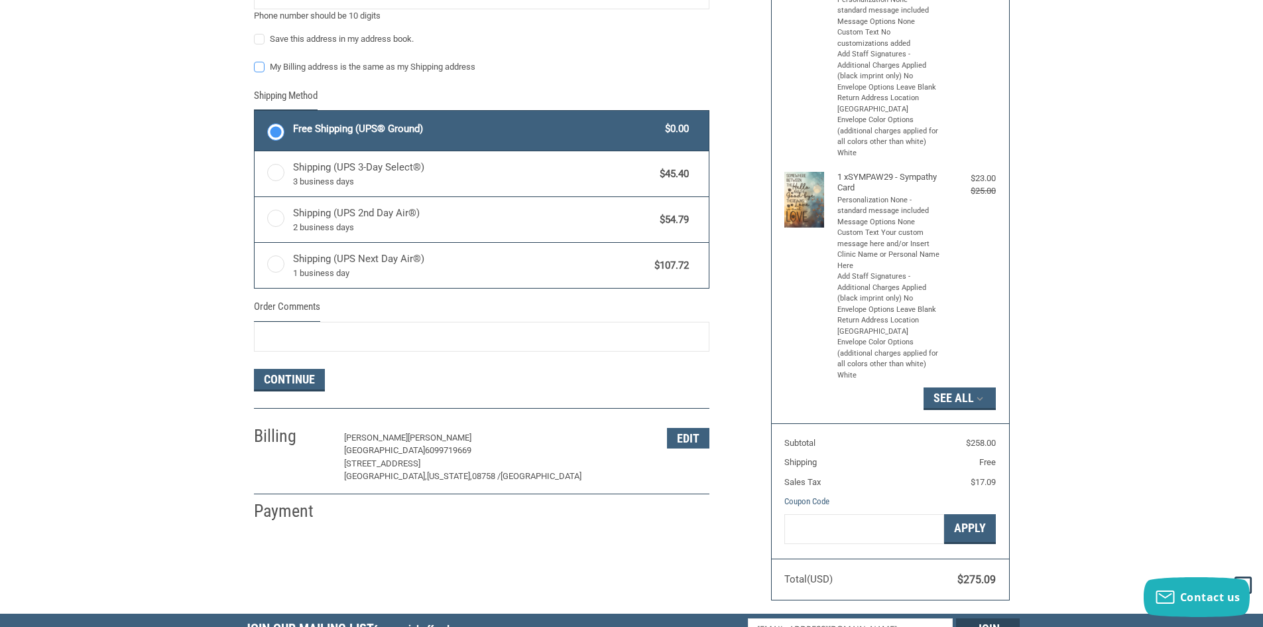 The image size is (1263, 627). Describe the element at coordinates (481, 67) in the screenshot. I see `label: My Billing address is the same as my Shipping address` at that location.